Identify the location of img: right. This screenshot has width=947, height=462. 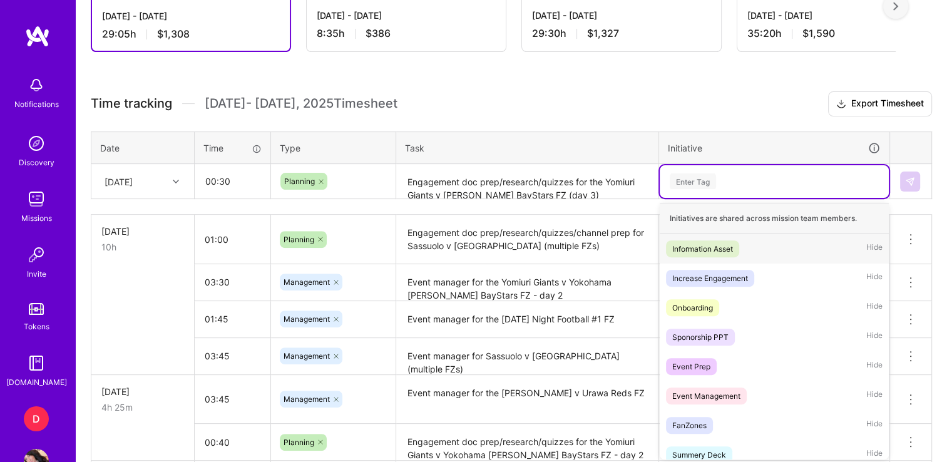
(895, 6).